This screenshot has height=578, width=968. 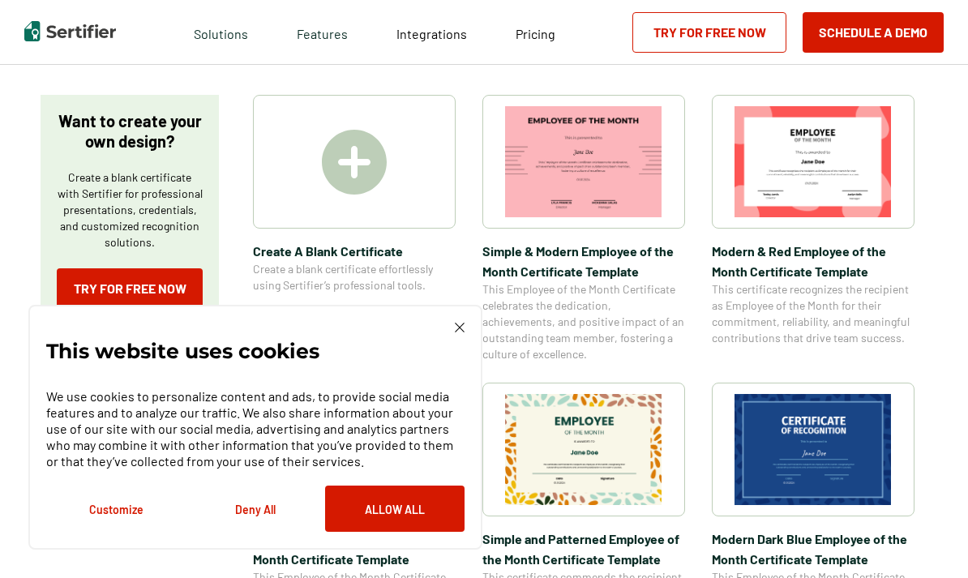 I want to click on span: Simple and Patterned Employee of the Month Certificate Template, so click(x=583, y=549).